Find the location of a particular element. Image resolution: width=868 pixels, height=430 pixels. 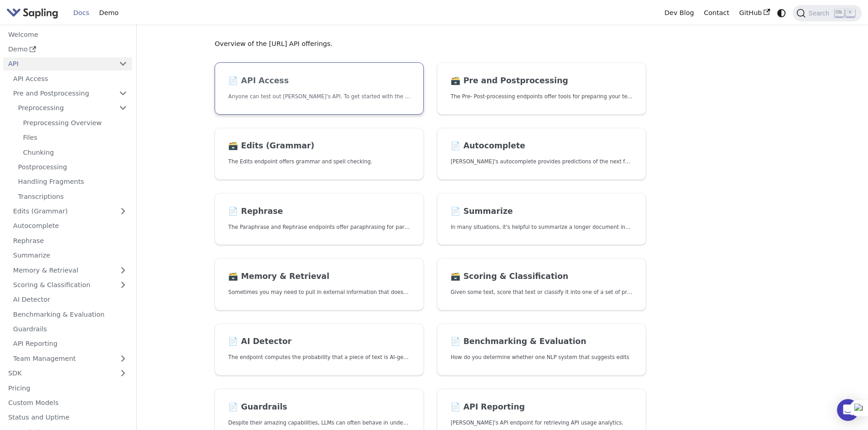

h2: Autocomplete is located at coordinates (541, 146).